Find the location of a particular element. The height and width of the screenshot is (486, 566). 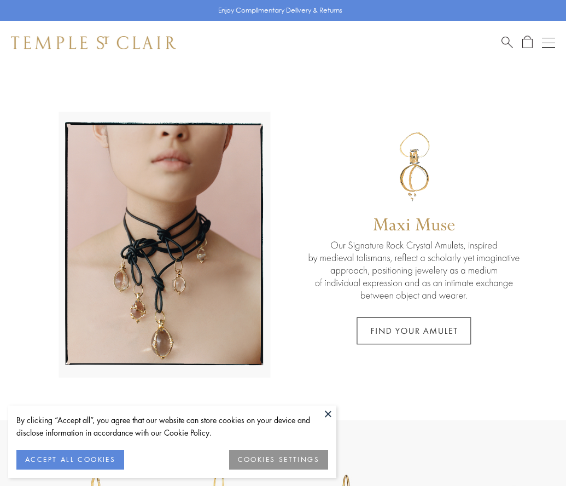

a: Search is located at coordinates (507, 42).